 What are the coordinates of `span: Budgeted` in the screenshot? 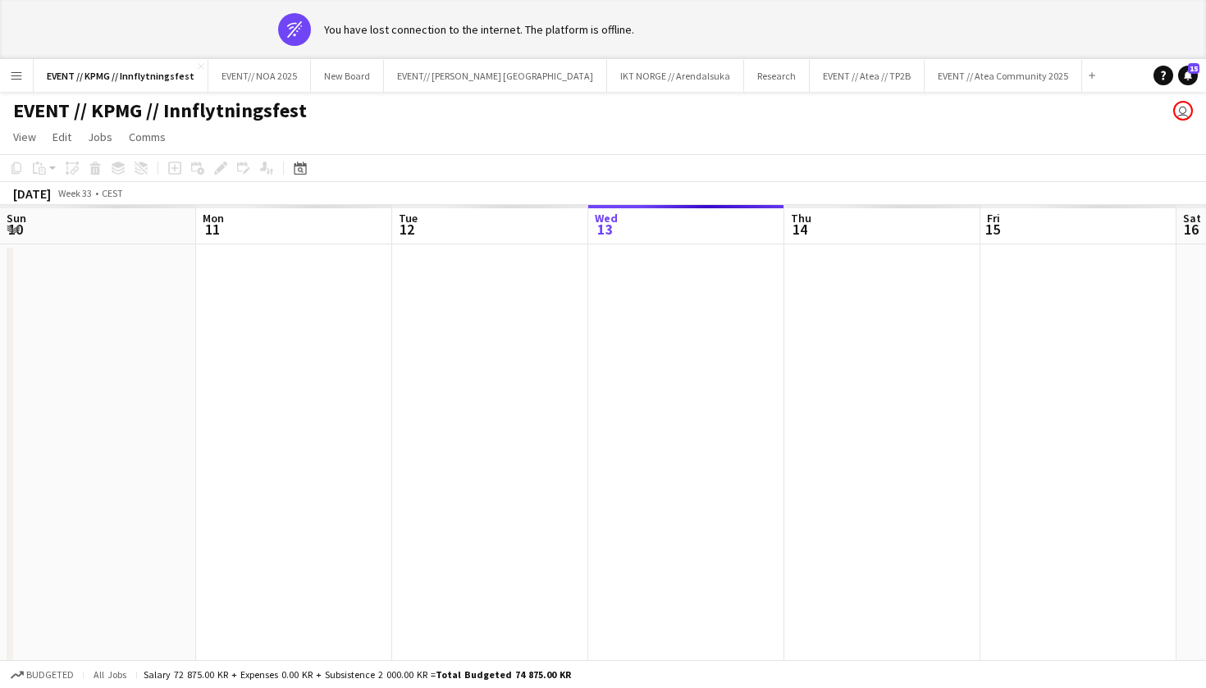 It's located at (50, 675).